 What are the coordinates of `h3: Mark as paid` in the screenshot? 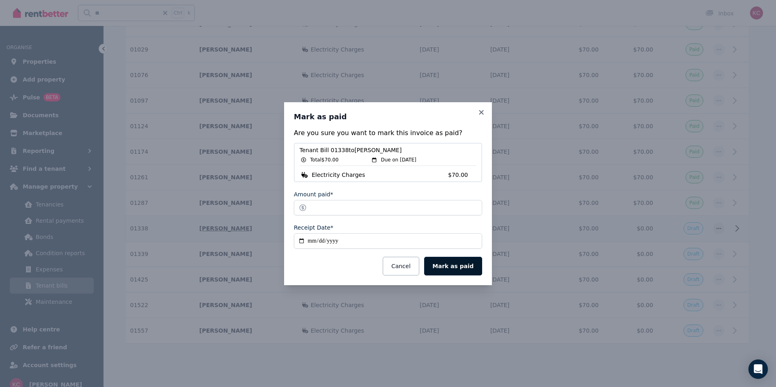 It's located at (388, 117).